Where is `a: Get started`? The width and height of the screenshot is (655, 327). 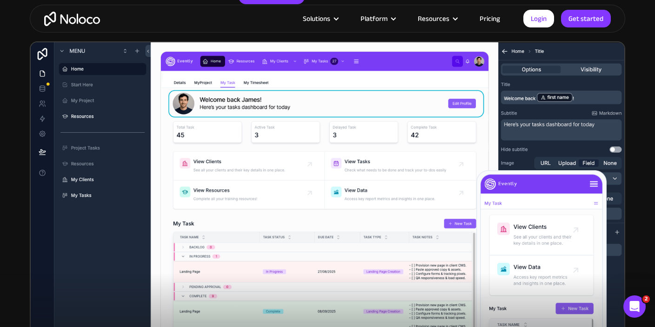
a: Get started is located at coordinates (585, 19).